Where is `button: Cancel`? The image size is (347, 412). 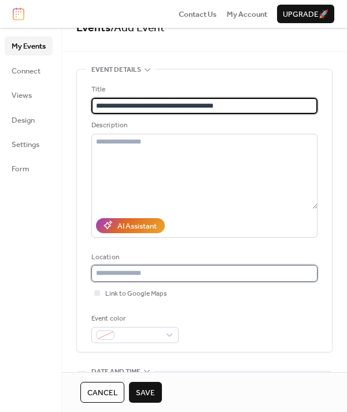
button: Cancel is located at coordinates (102, 392).